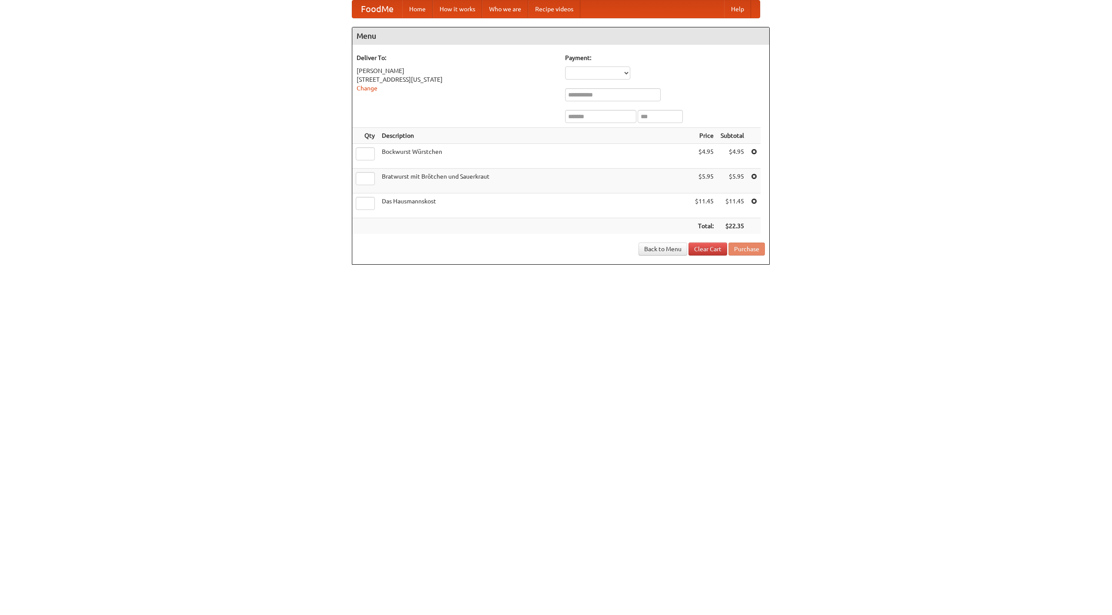  Describe the element at coordinates (417, 9) in the screenshot. I see `a: Home` at that location.